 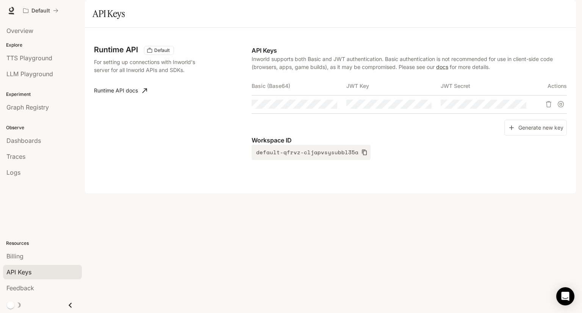 What do you see at coordinates (409, 63) in the screenshot?
I see `p: Inworld supports both Basic and JWT authentication. Basic authentication is not recommended for u...` at bounding box center [409, 63].